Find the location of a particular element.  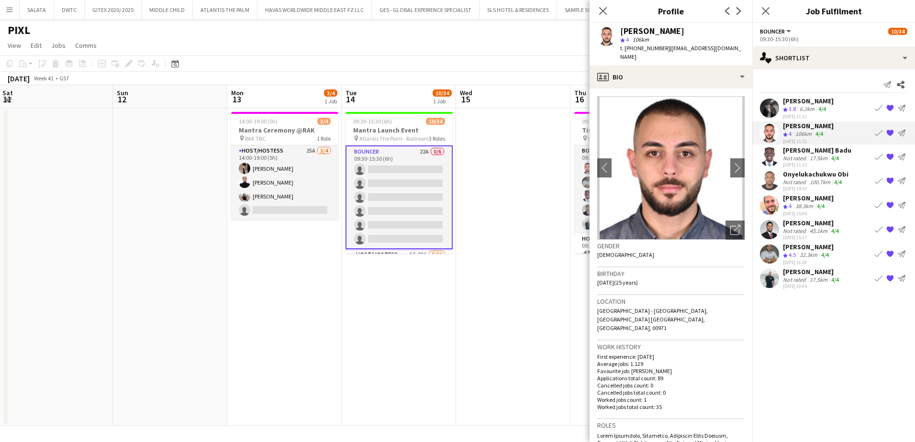

span: Wed is located at coordinates (466, 93).